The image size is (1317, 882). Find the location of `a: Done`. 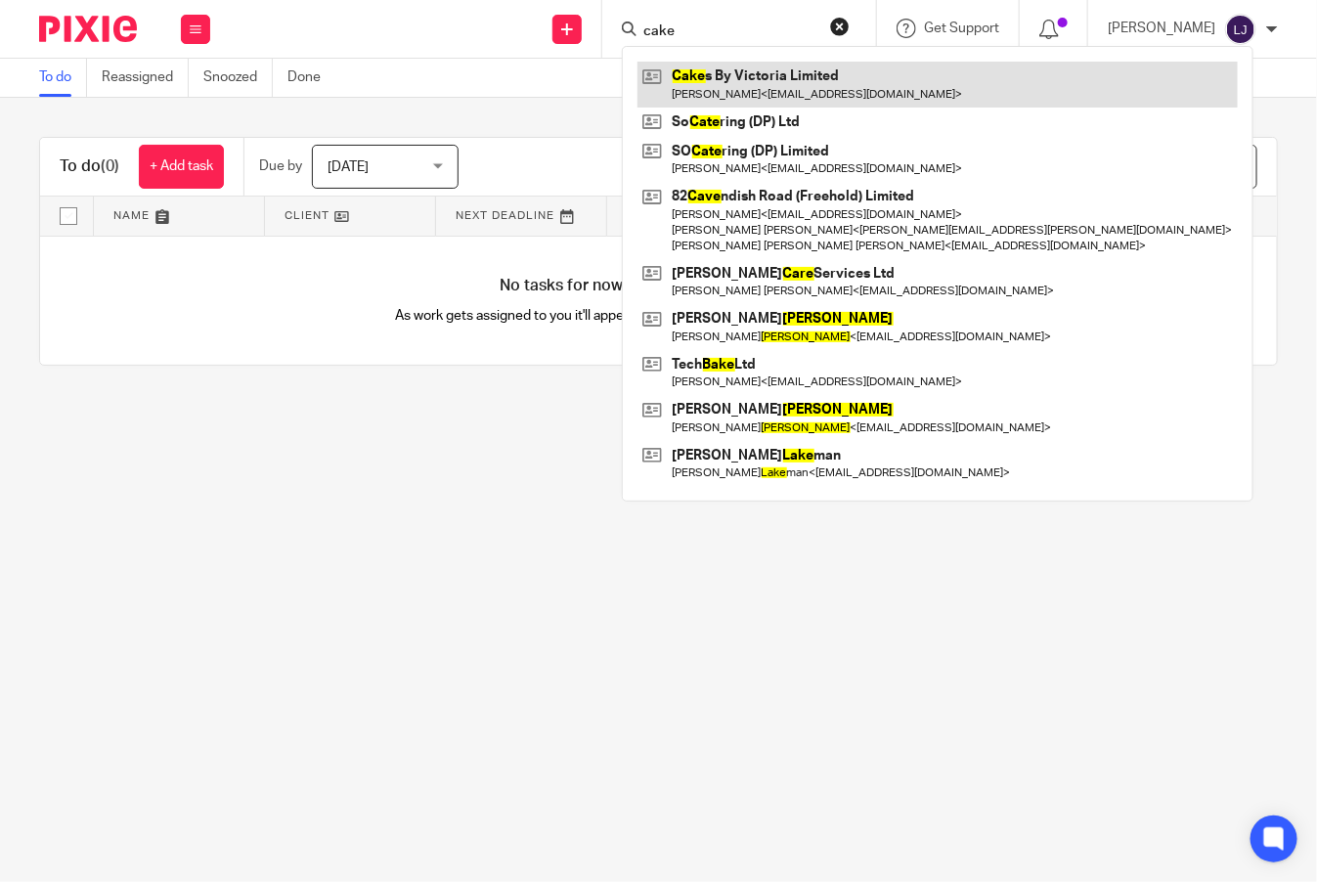

a: Done is located at coordinates (311, 77).